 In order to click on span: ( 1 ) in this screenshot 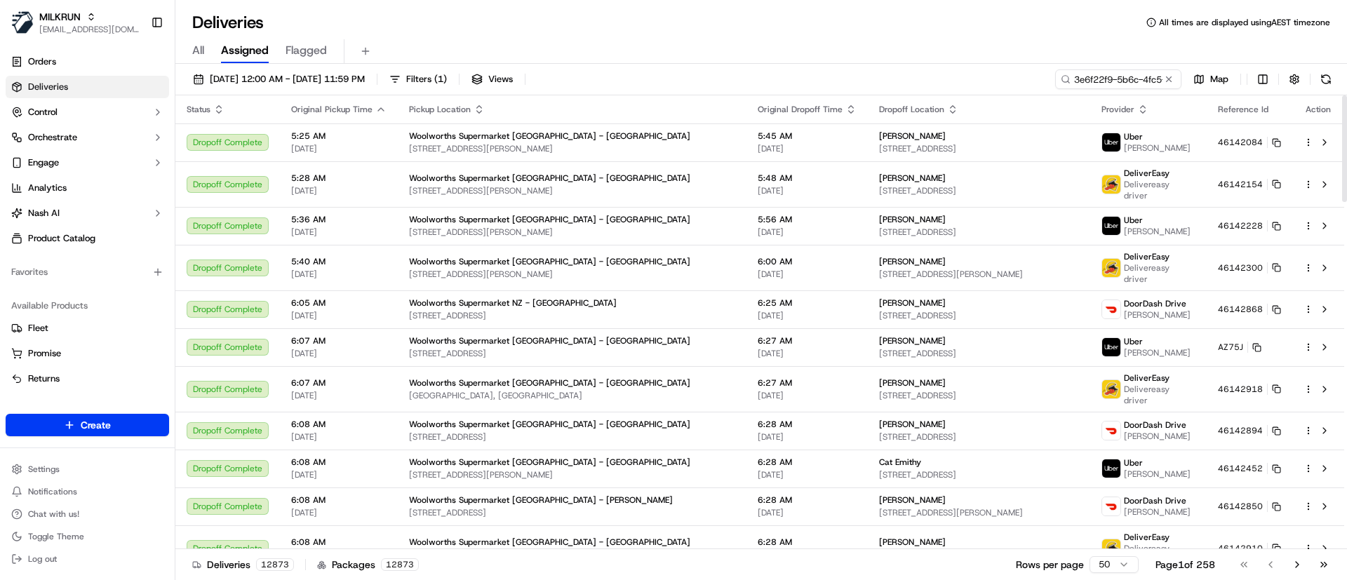, I will do `click(441, 79)`.